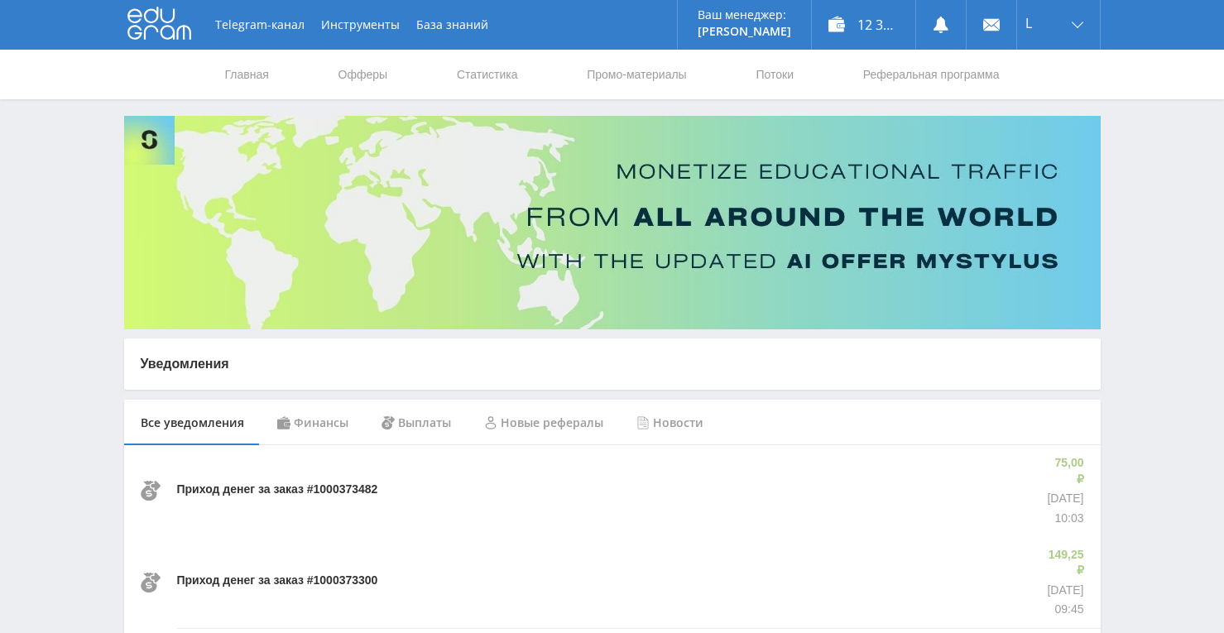  Describe the element at coordinates (247, 74) in the screenshot. I see `a: Главная` at that location.